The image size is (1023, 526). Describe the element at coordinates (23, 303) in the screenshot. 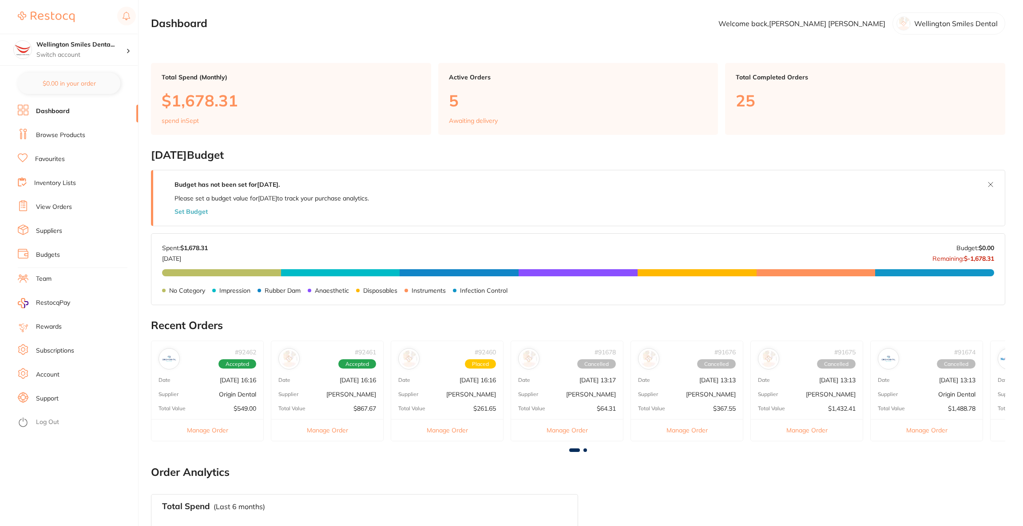

I see `img: RestocqPay` at that location.